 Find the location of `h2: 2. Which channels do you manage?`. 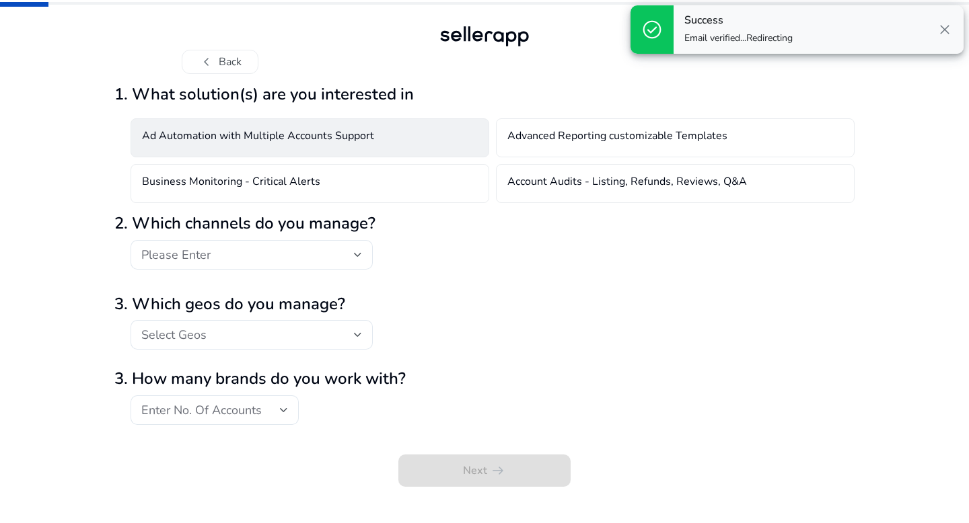

h2: 2. Which channels do you manage? is located at coordinates (484, 223).